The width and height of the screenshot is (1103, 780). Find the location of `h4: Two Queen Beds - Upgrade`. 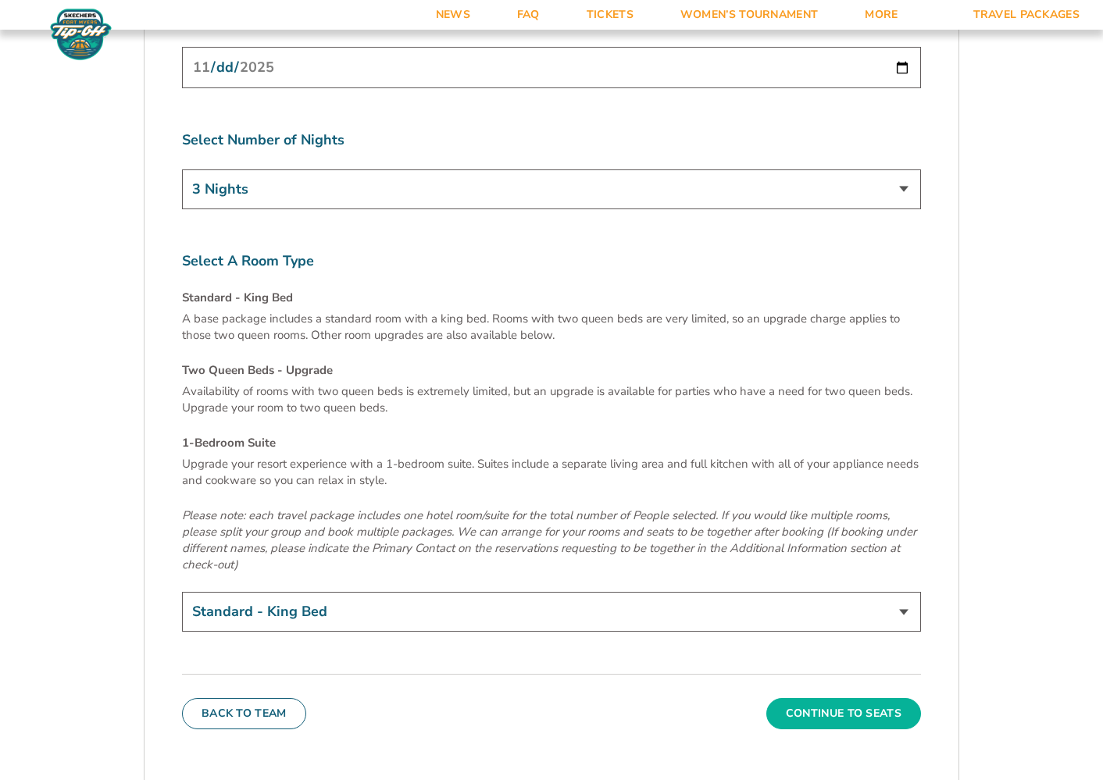

h4: Two Queen Beds - Upgrade is located at coordinates (551, 370).